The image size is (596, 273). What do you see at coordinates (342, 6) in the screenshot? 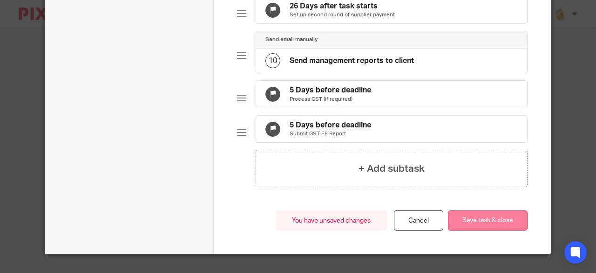
I see `h4: 26 Days after task starts` at bounding box center [342, 6].